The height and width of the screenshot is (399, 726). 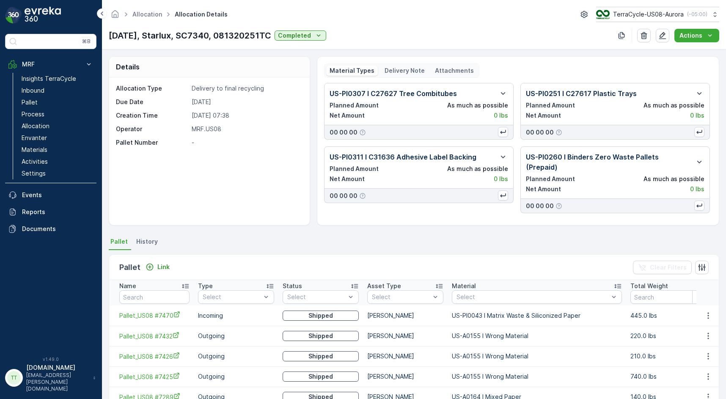 What do you see at coordinates (648, 14) in the screenshot?
I see `p: TerraCycle-US08-Aurora` at bounding box center [648, 14].